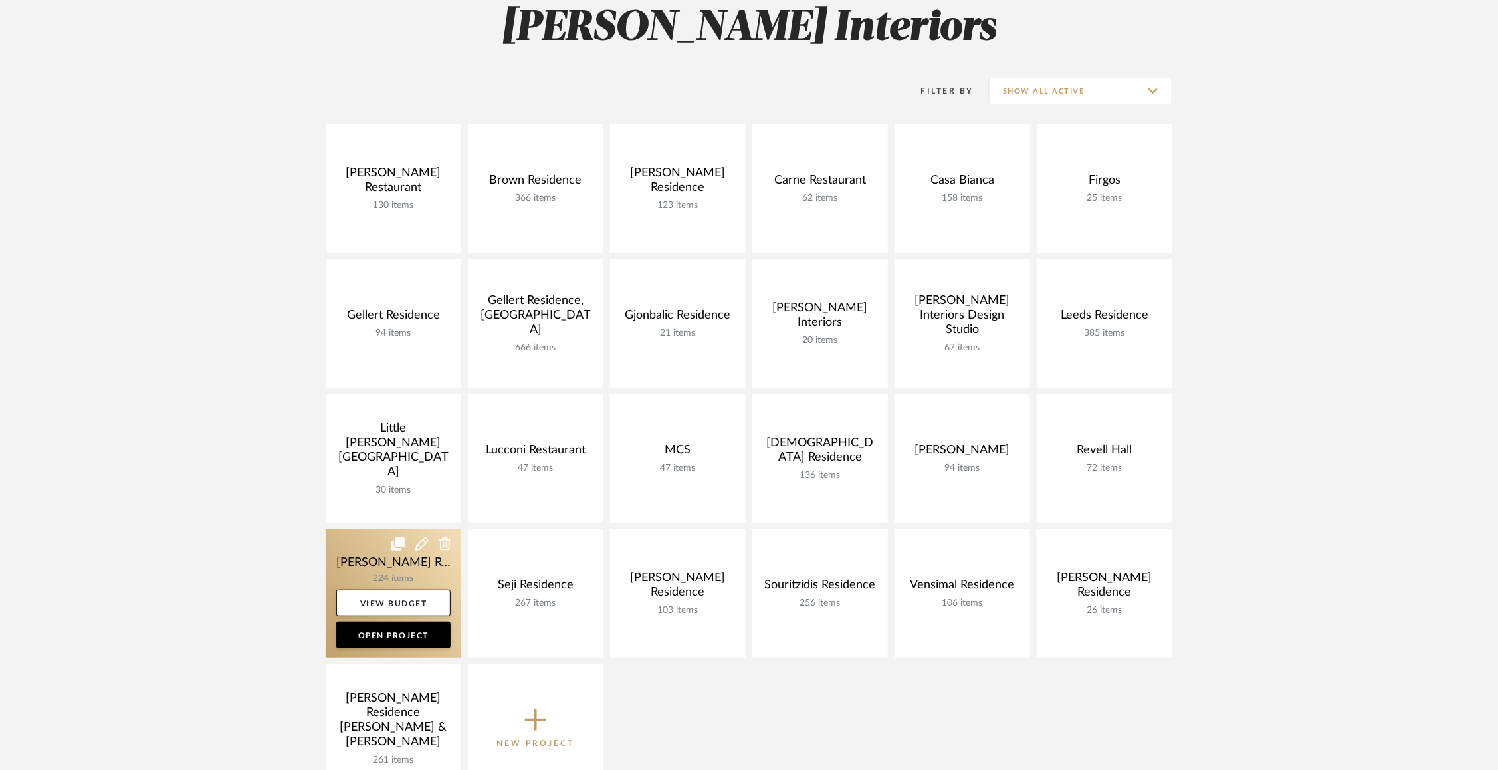 This screenshot has width=1498, height=770. Describe the element at coordinates (536, 198) in the screenshot. I see `div: 366 items` at that location.